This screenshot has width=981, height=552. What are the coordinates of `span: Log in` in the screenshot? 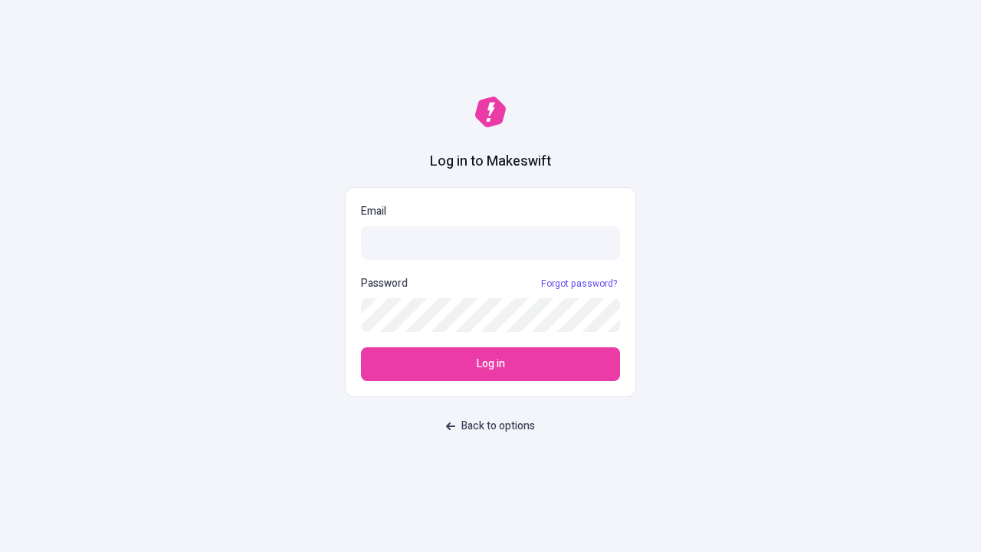 It's located at (490, 364).